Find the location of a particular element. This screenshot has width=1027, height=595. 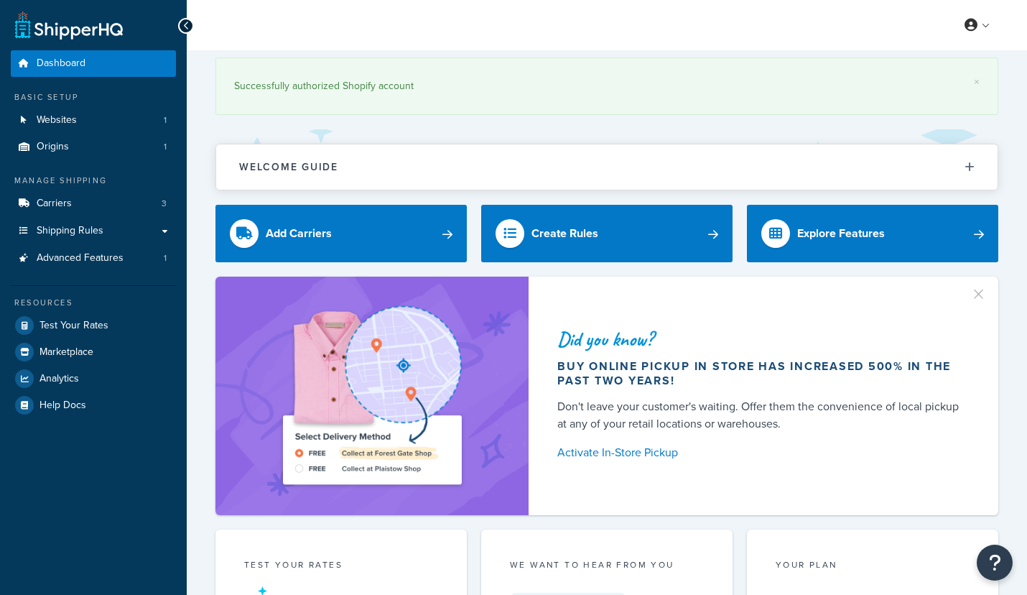

a: Origins1 is located at coordinates (93, 146).